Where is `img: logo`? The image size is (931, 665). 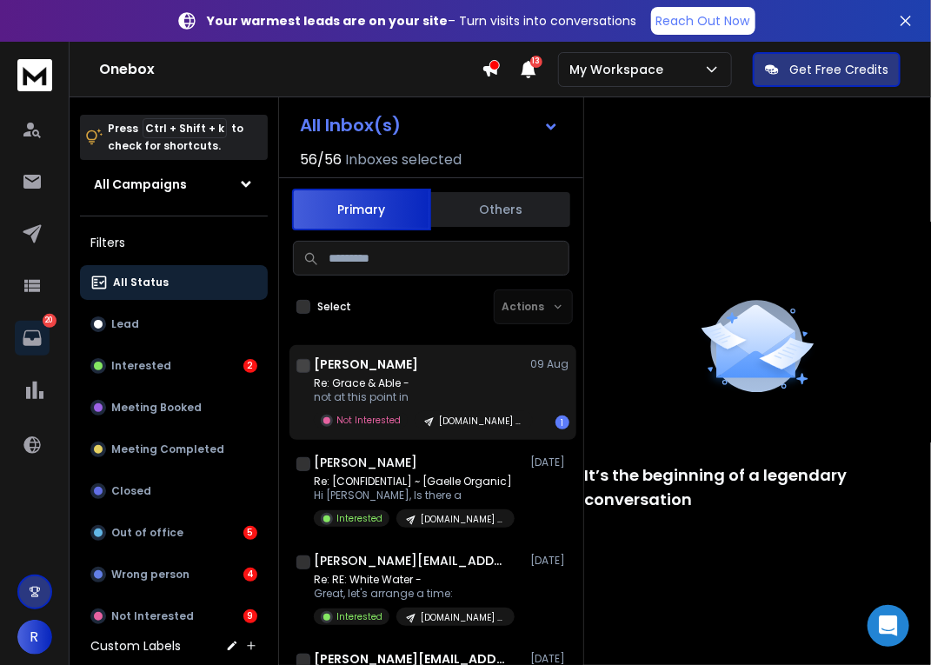 img: logo is located at coordinates (35, 75).